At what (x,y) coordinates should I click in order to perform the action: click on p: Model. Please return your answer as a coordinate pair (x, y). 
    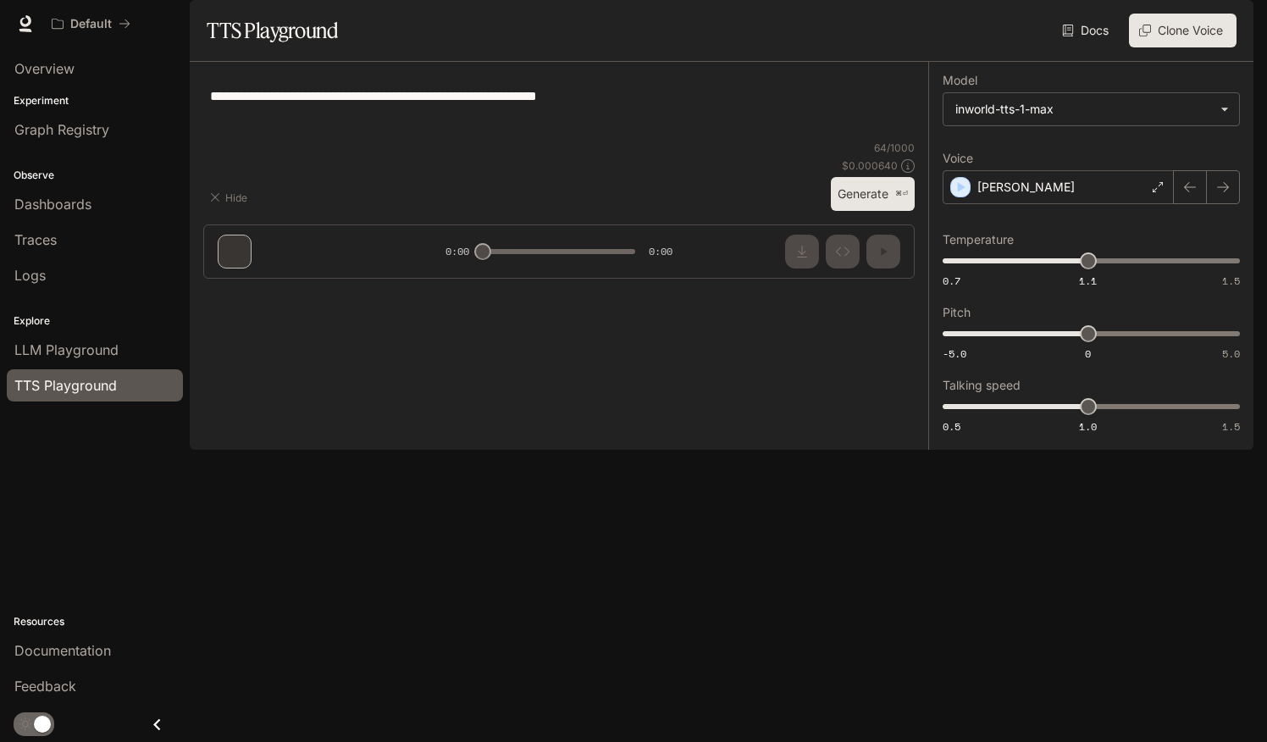
    Looking at the image, I should click on (960, 80).